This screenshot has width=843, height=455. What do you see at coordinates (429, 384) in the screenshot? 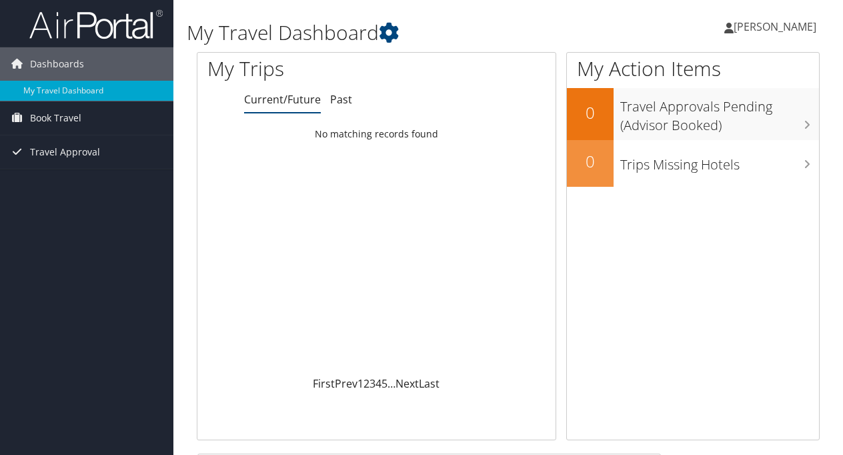
I see `a: Last` at bounding box center [429, 384].